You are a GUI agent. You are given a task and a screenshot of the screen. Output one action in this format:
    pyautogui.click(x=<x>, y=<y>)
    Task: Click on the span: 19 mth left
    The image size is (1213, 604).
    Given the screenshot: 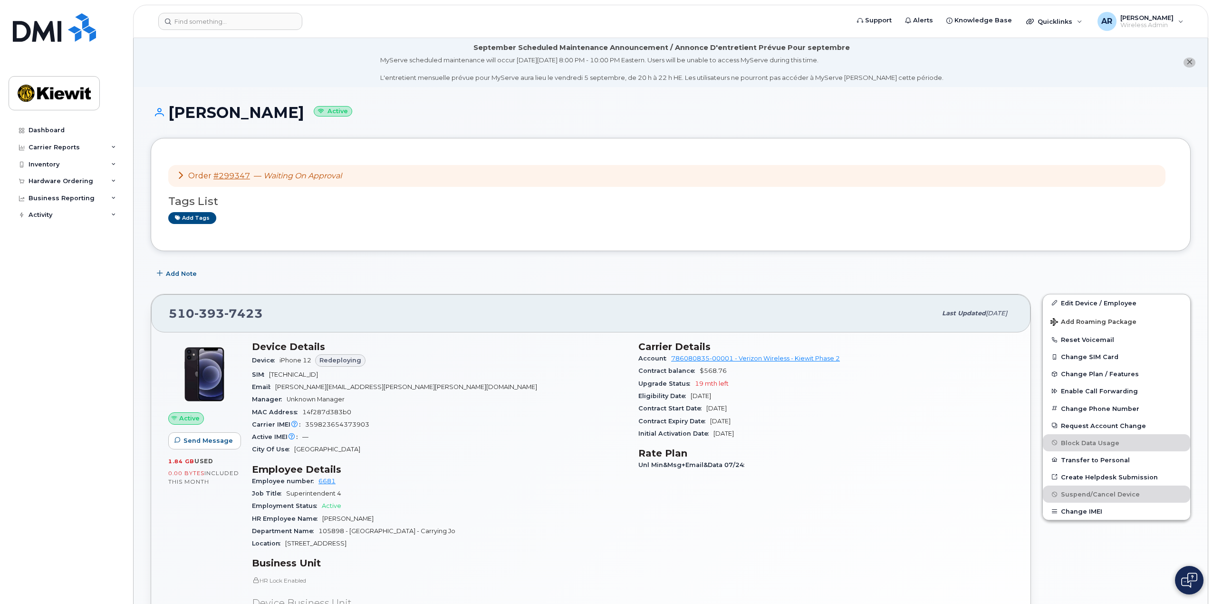 What is the action you would take?
    pyautogui.click(x=712, y=383)
    